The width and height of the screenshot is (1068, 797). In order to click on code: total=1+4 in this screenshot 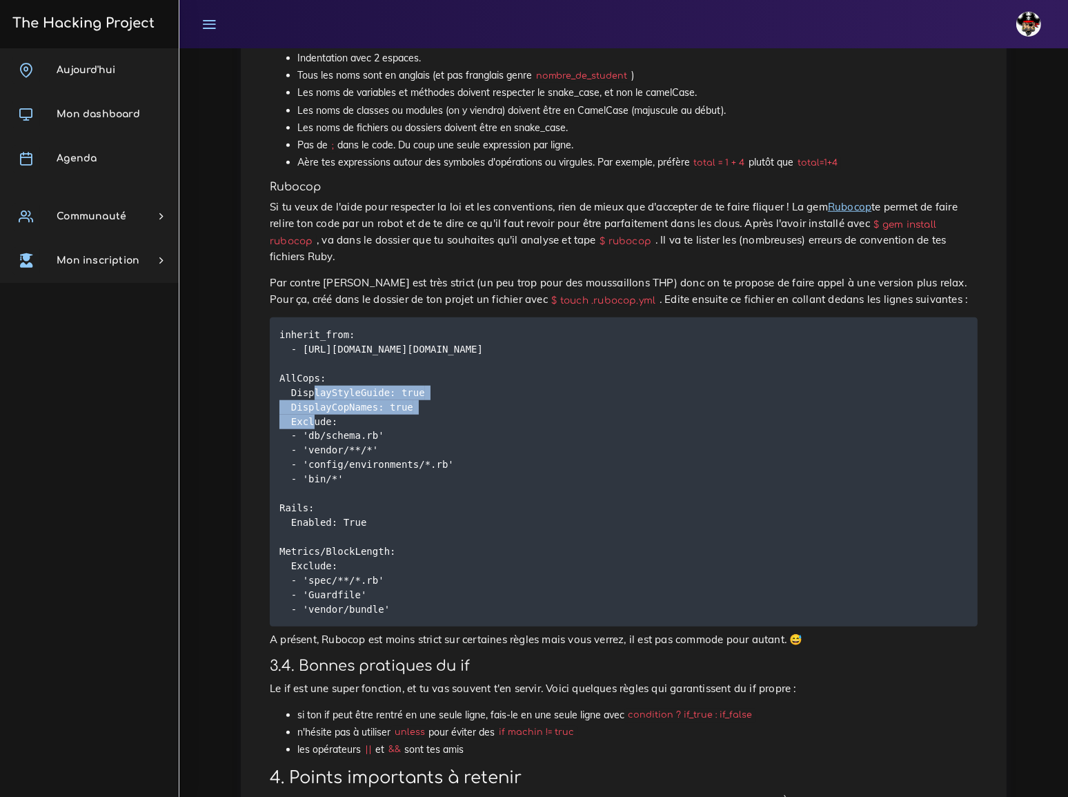, I will do `click(817, 163)`.